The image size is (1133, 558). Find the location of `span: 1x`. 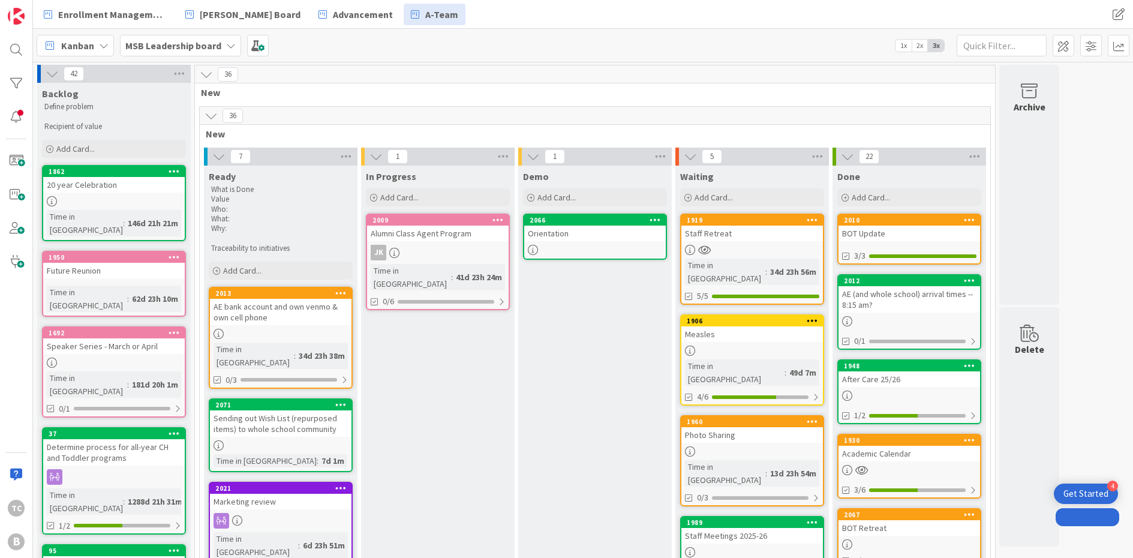

span: 1x is located at coordinates (903, 46).